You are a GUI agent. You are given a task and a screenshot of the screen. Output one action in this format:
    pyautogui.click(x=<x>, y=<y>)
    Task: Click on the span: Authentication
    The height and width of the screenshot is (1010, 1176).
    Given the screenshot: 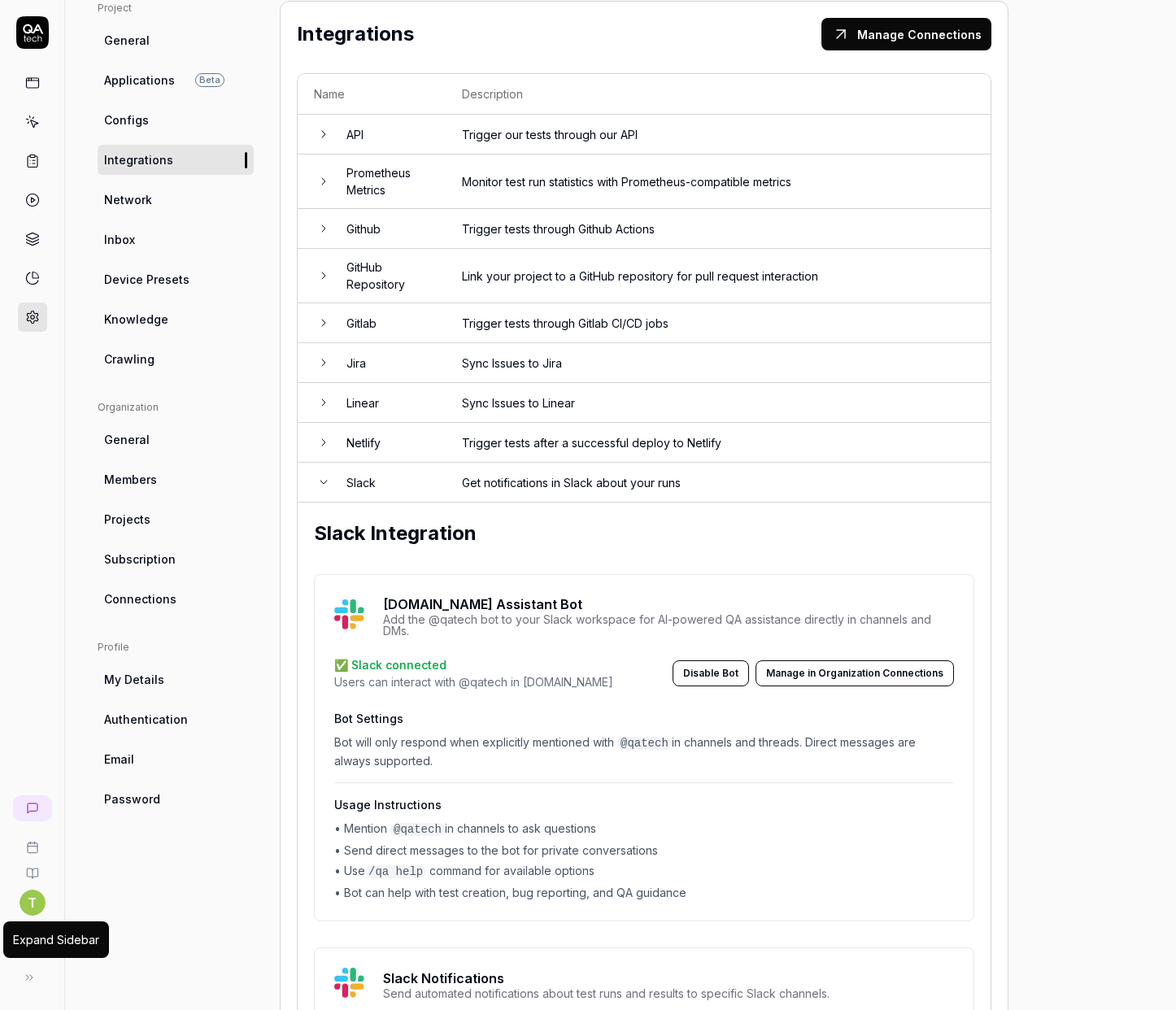 What is the action you would take?
    pyautogui.click(x=145, y=719)
    